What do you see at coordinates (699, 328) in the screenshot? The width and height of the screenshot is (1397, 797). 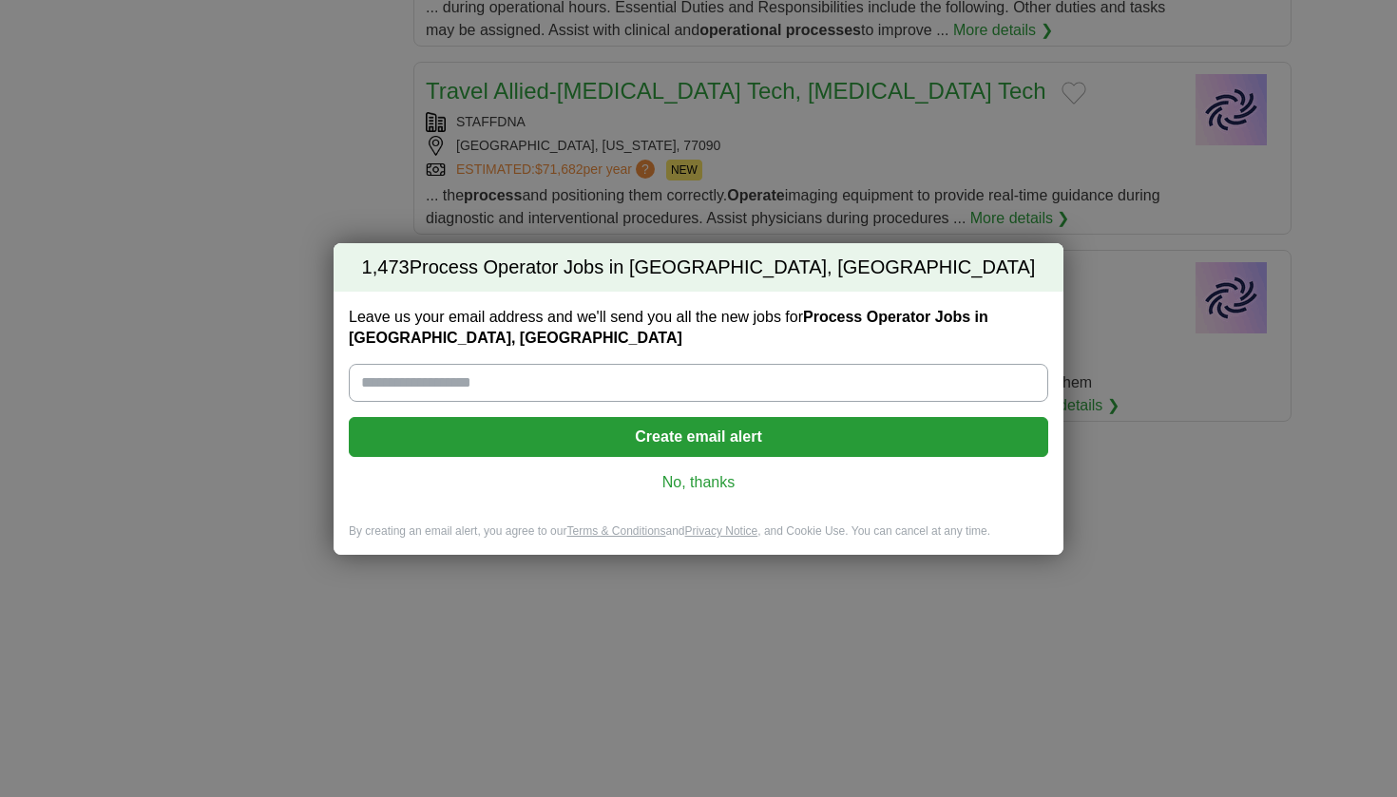 I see `label: Leave us your email address and we'll send you all the new jobs for` at bounding box center [699, 328].